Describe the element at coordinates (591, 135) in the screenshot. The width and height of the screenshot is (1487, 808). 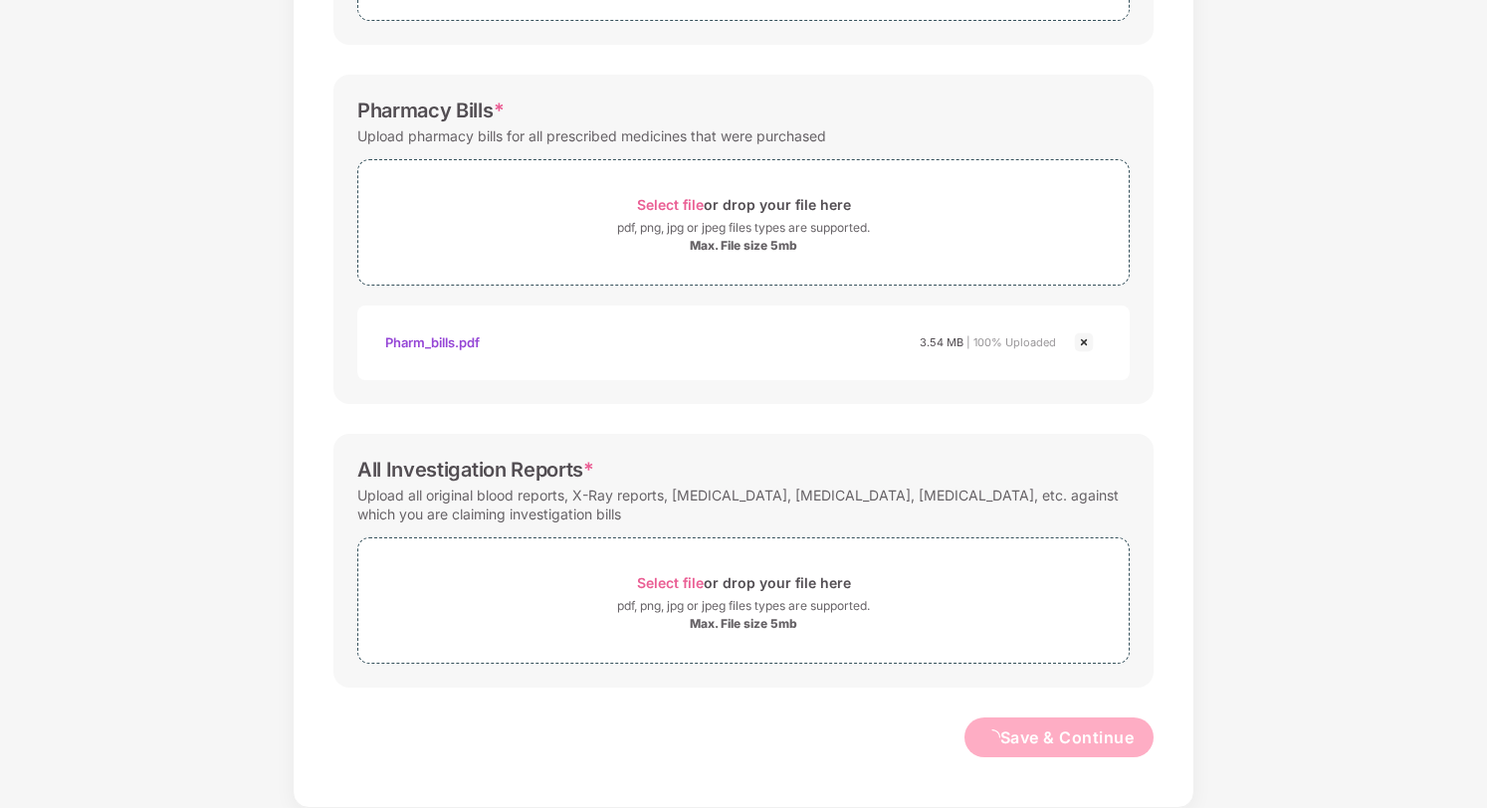
I see `div: Upload pharmacy bills for all prescribed medicines that were purchased` at that location.